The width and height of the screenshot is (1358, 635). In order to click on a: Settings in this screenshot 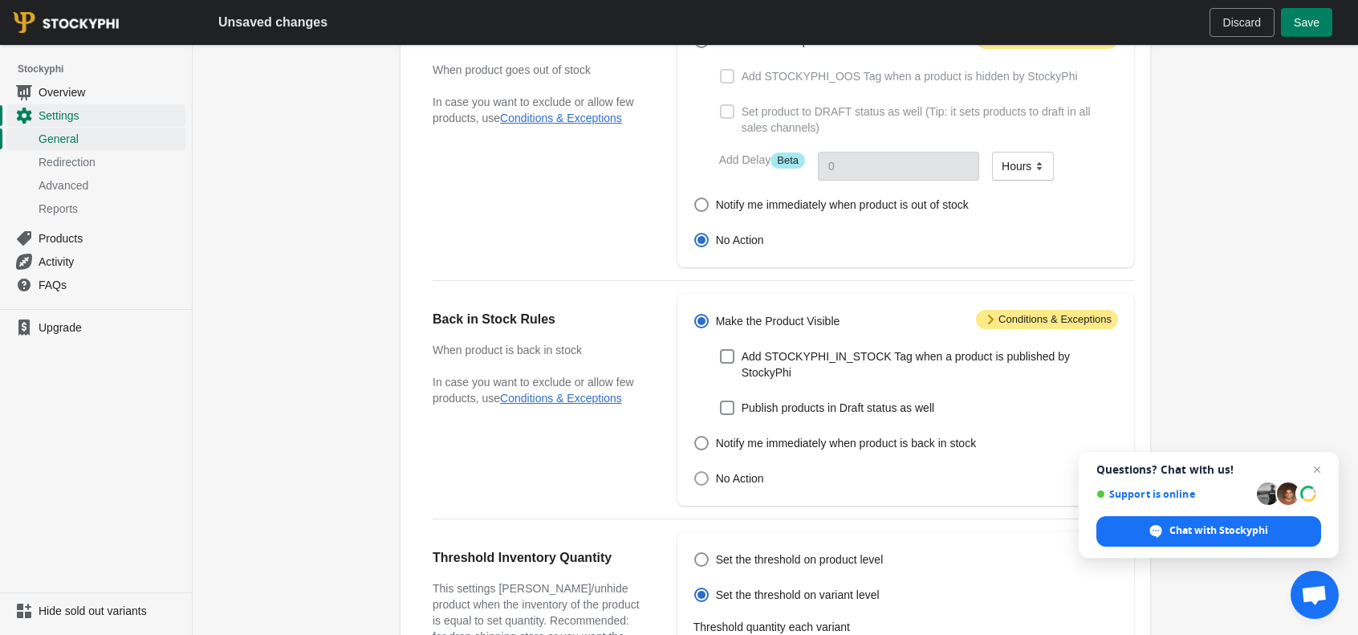, I will do `click(96, 115)`.